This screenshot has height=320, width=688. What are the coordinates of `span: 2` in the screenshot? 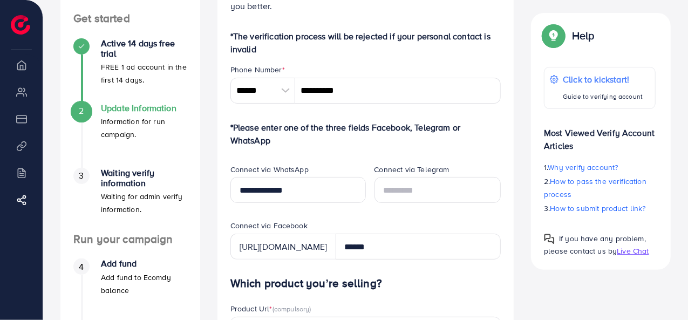 It's located at (81, 111).